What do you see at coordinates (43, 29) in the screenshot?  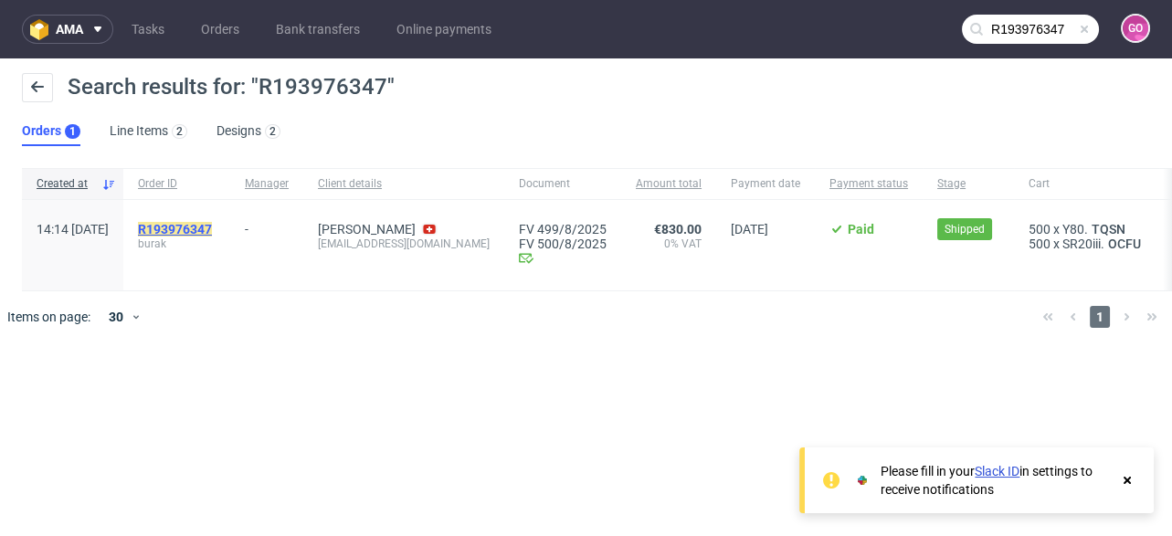 I see `img: logo` at bounding box center [43, 29].